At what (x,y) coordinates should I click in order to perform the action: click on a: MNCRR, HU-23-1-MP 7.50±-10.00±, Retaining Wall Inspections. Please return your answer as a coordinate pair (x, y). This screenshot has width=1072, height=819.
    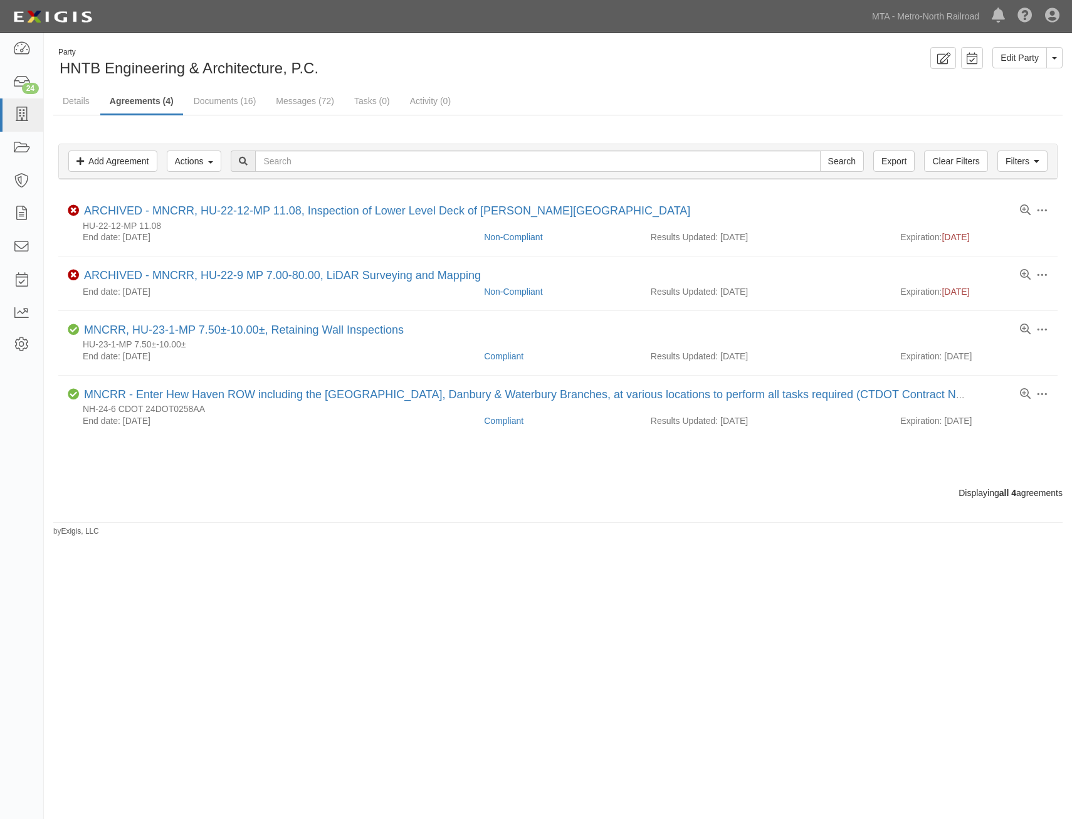
    Looking at the image, I should click on (244, 330).